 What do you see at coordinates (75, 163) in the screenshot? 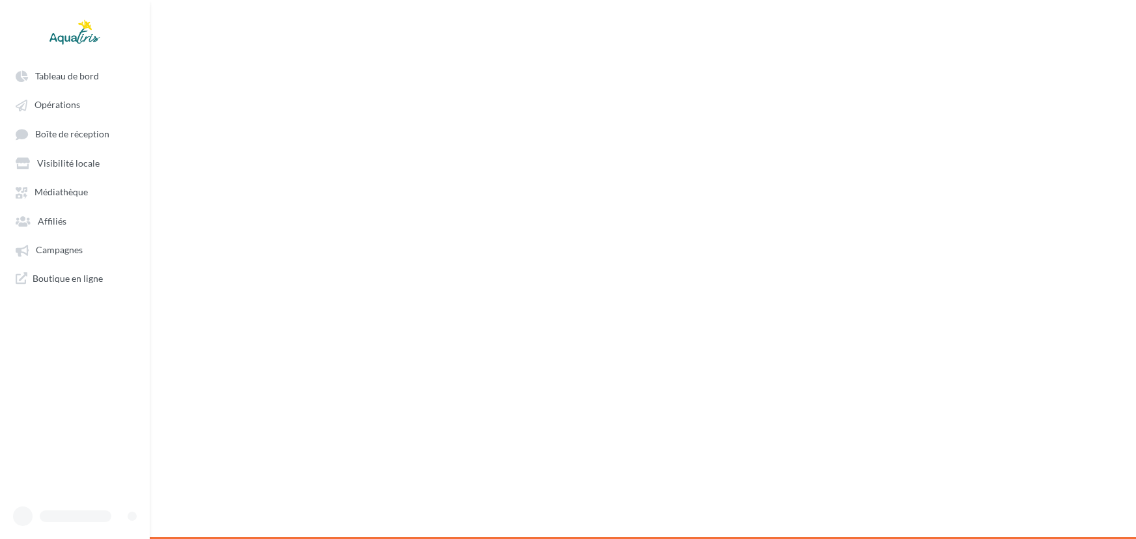
I see `a: Visibilité locale` at bounding box center [75, 163].